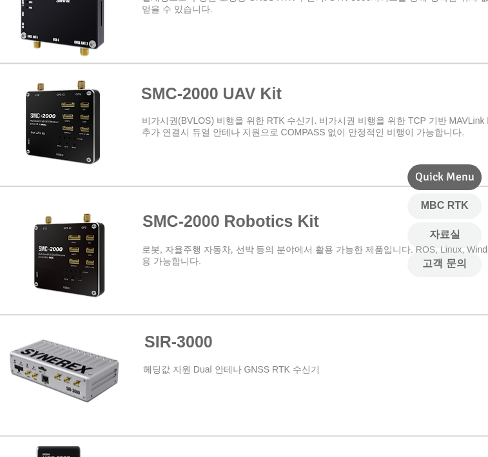 The width and height of the screenshot is (488, 457). I want to click on span: ​헤딩값 지원 Dual 안테나 GNSS RTK 수신기, so click(231, 369).